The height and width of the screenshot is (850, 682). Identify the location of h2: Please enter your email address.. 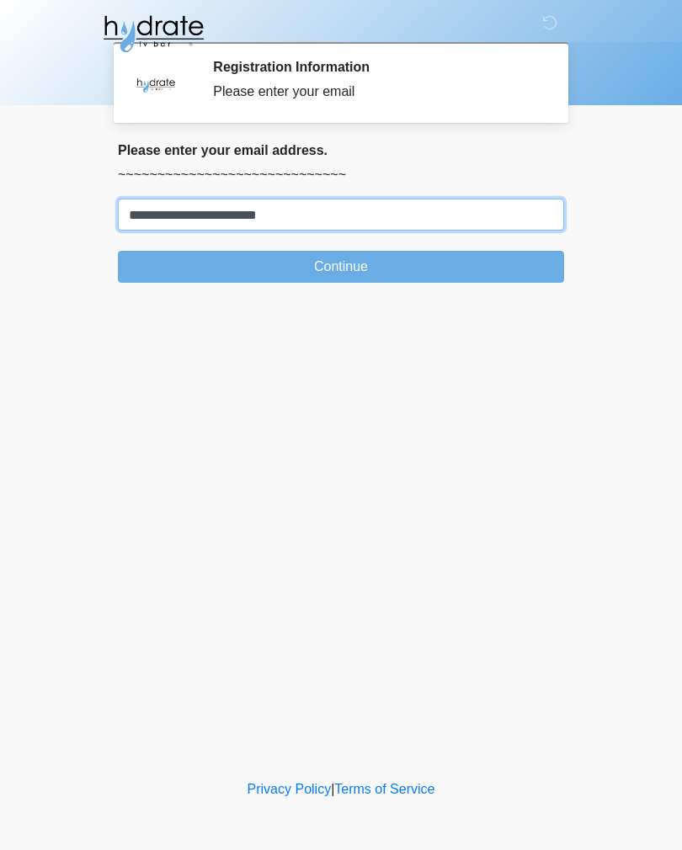
(341, 150).